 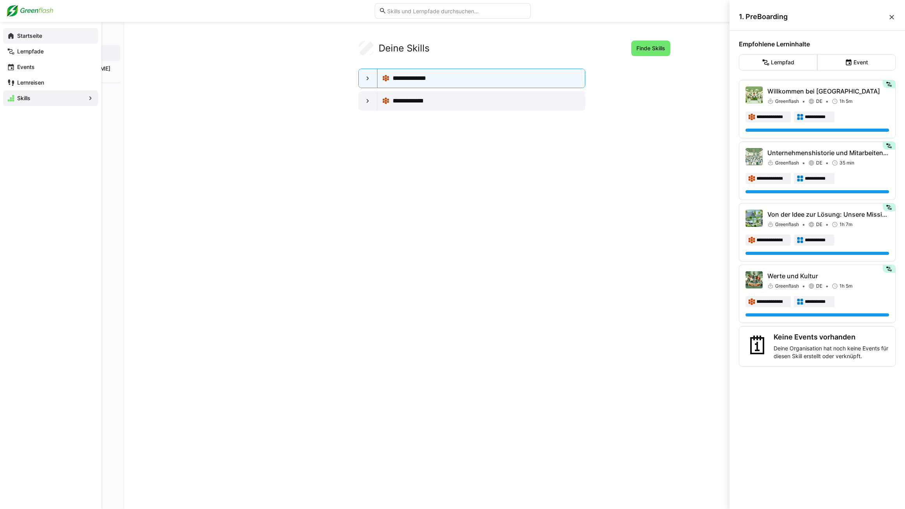 I want to click on span: Finde Skills, so click(x=651, y=48).